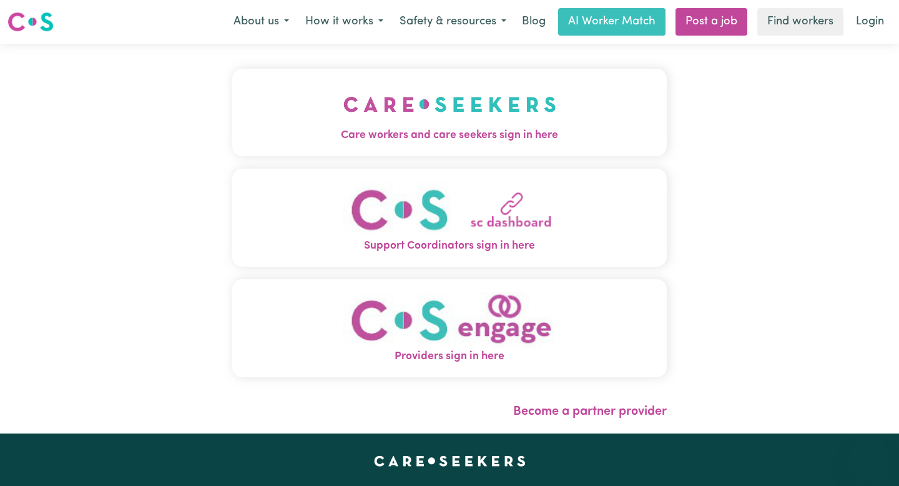 Image resolution: width=899 pixels, height=486 pixels. I want to click on button: Support Coordinators sign in here, so click(450, 217).